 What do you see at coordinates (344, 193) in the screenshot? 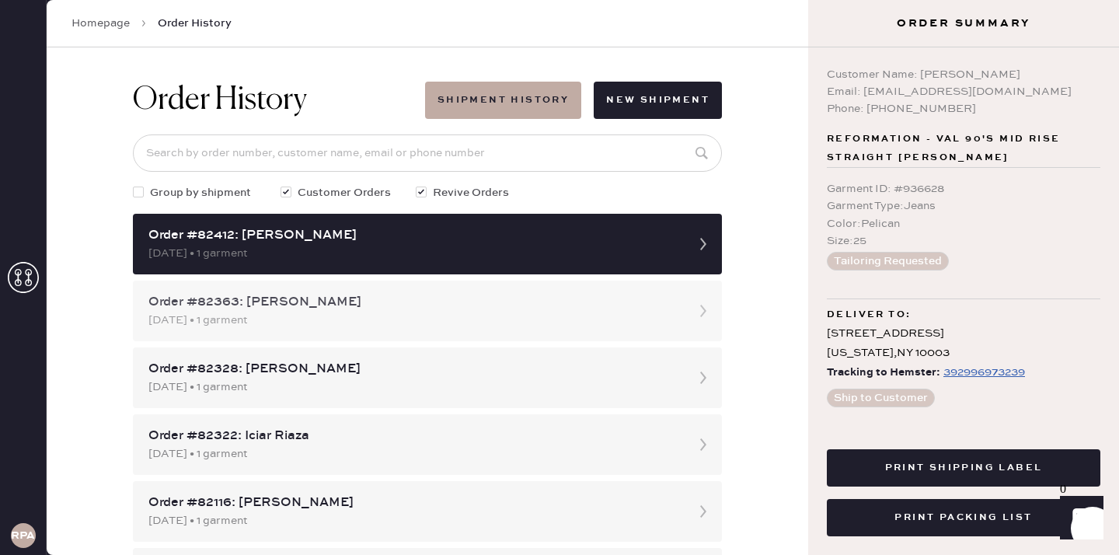
I see `span: Customer Orders` at bounding box center [344, 193].